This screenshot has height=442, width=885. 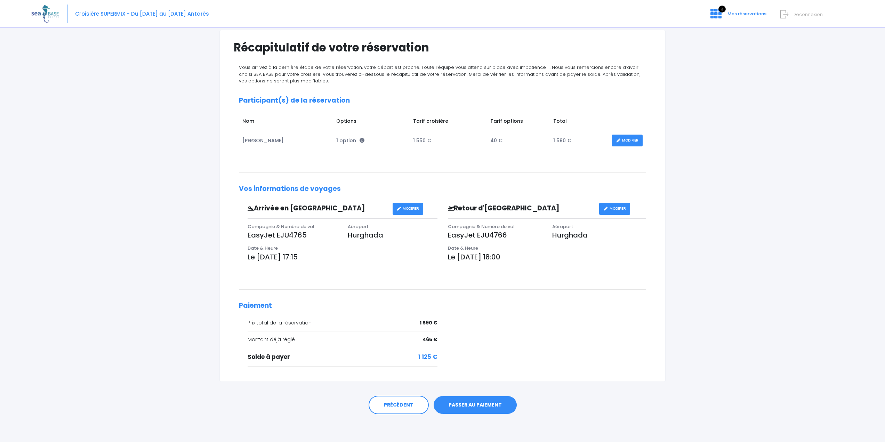 What do you see at coordinates (292, 235) in the screenshot?
I see `p: EasyJet EJU4765` at bounding box center [292, 235].